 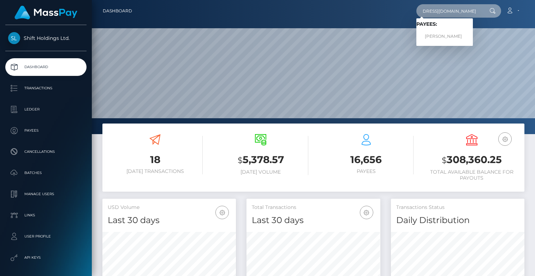 I want to click on h5: Transactions Status, so click(x=458, y=208).